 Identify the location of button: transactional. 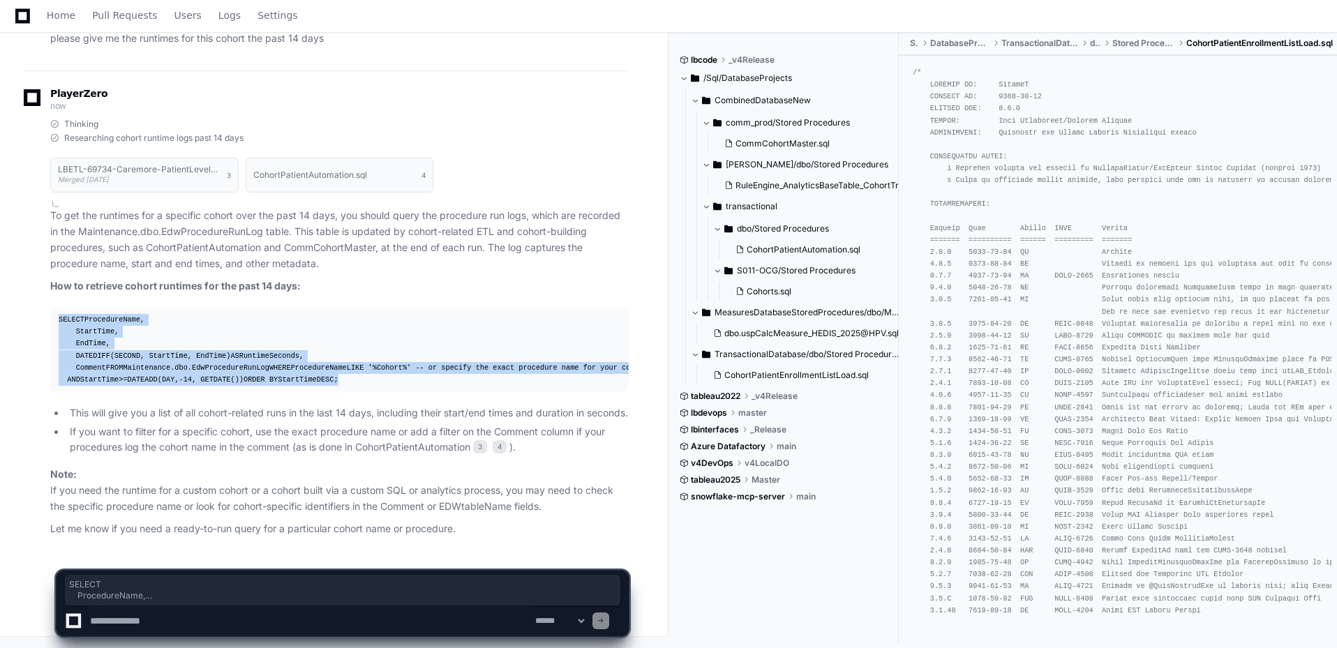
(806, 207).